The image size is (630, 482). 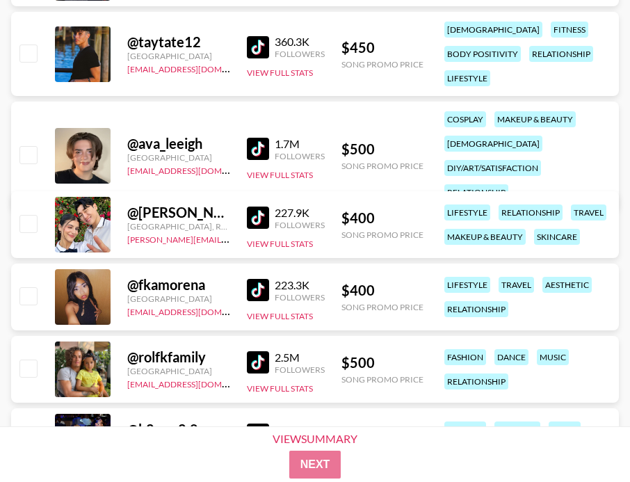 I want to click on div: 724.1K, so click(x=300, y=430).